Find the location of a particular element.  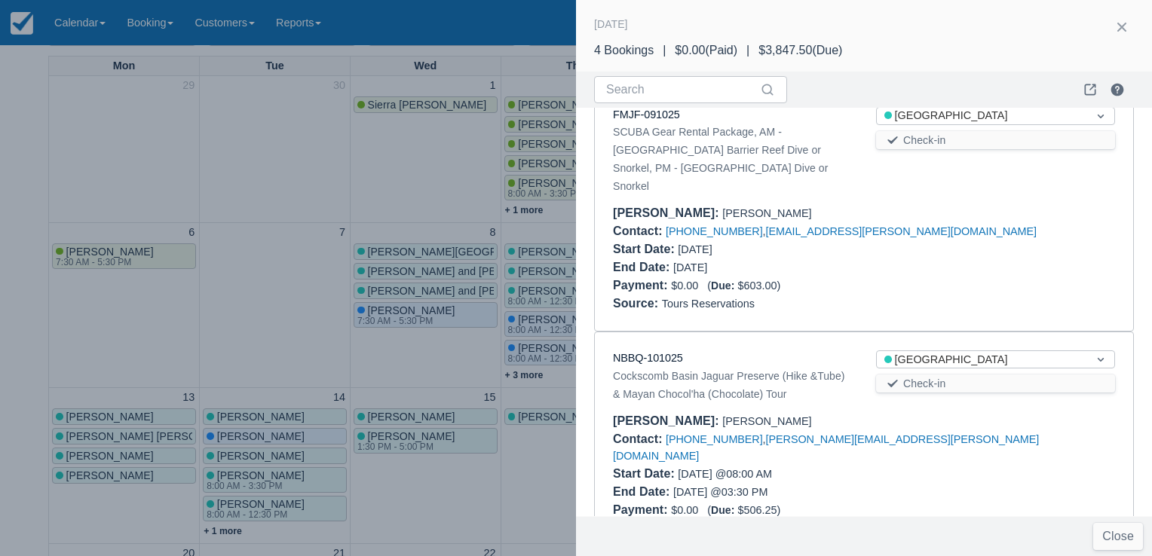

div: $3,847.50 ( Due ) is located at coordinates (800, 51).